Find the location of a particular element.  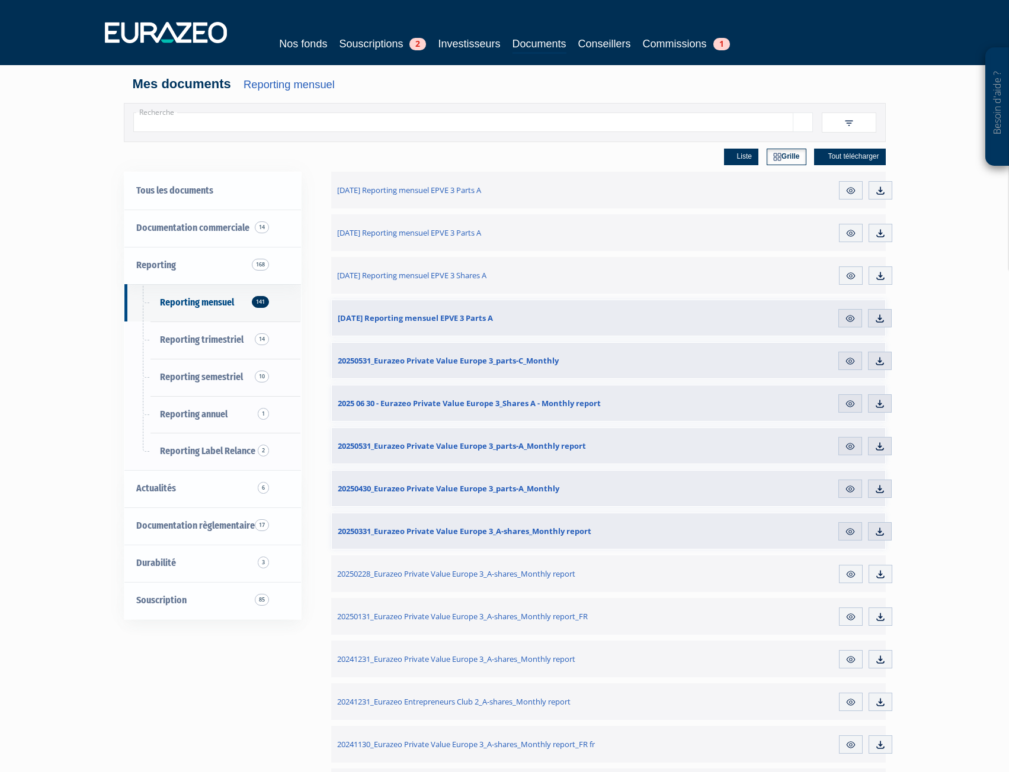

input: Recherche is located at coordinates (463, 122).